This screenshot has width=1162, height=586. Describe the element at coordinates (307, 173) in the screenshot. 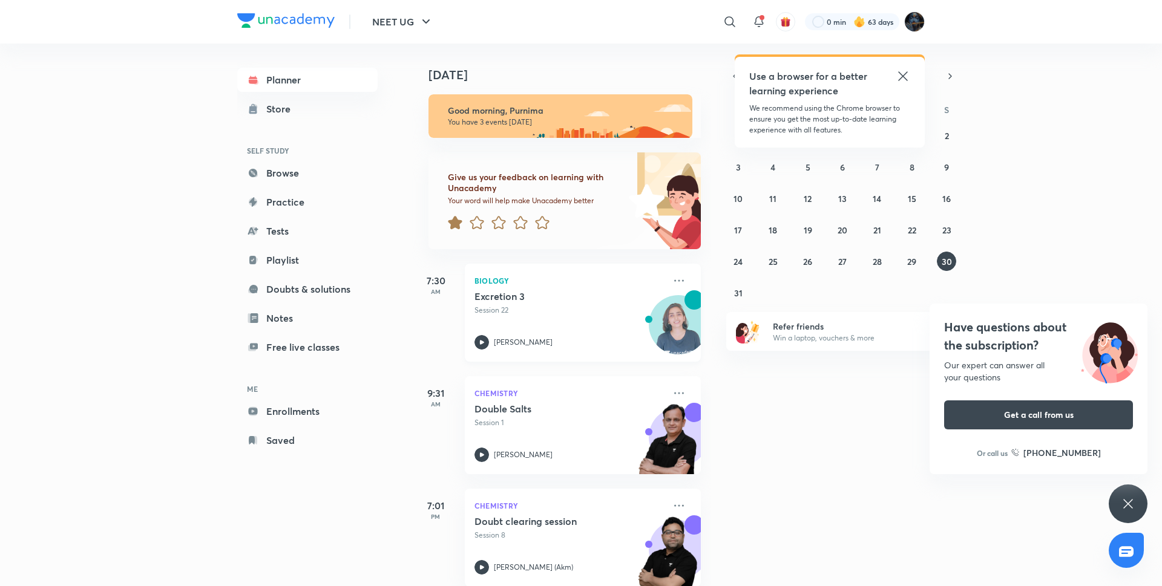

I see `a: Browse` at that location.